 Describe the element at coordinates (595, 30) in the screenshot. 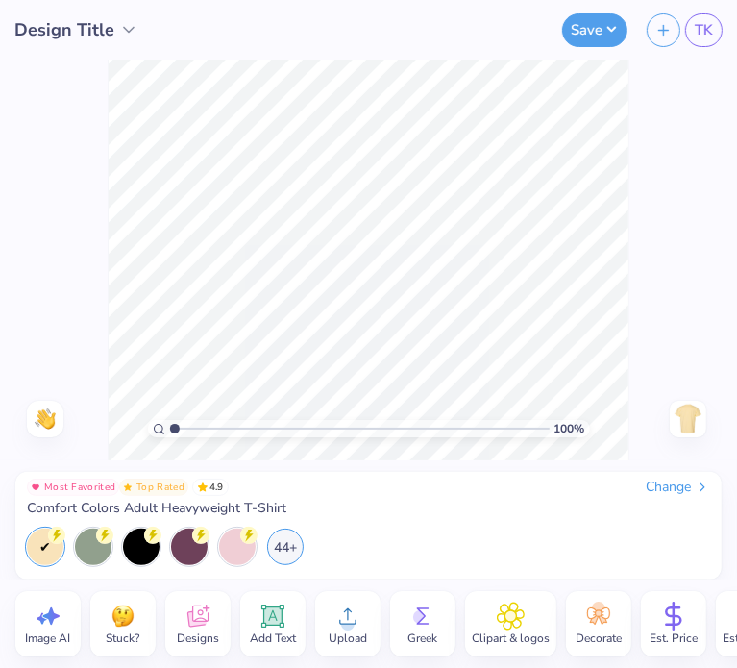

I see `button: Save` at that location.